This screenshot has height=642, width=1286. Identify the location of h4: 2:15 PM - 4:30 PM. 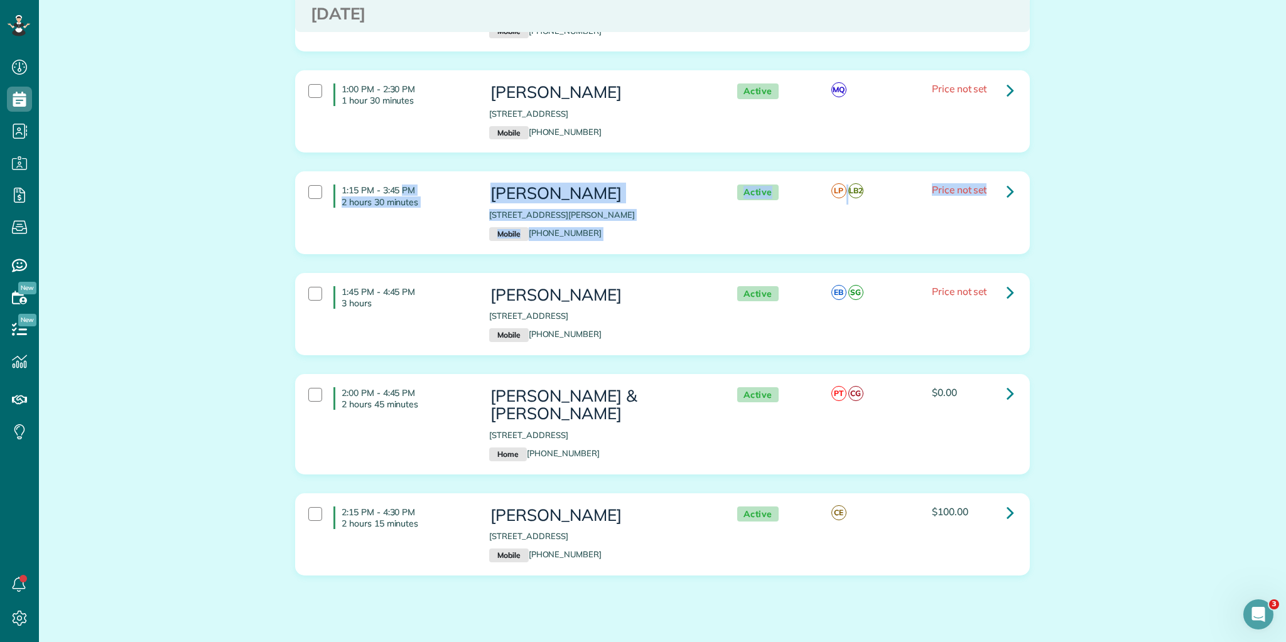
(402, 518).